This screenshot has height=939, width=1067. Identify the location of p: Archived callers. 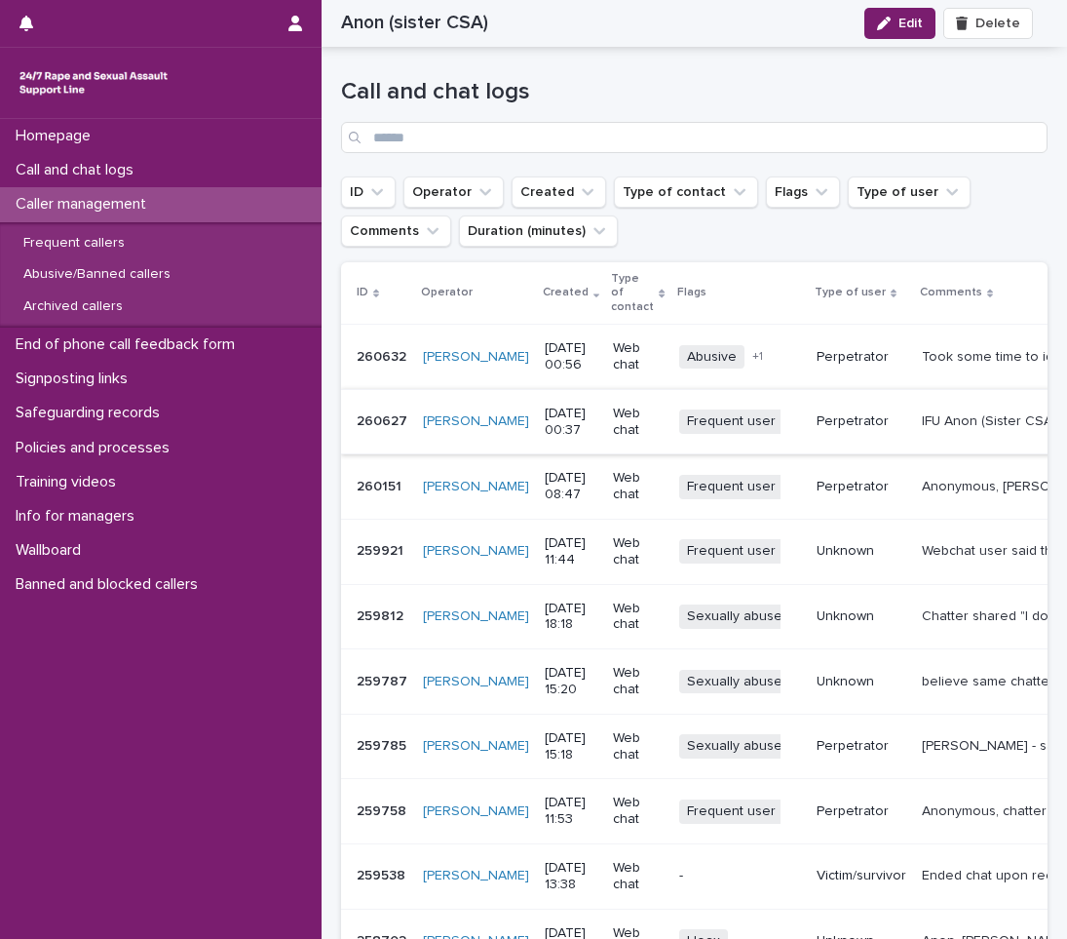
(73, 306).